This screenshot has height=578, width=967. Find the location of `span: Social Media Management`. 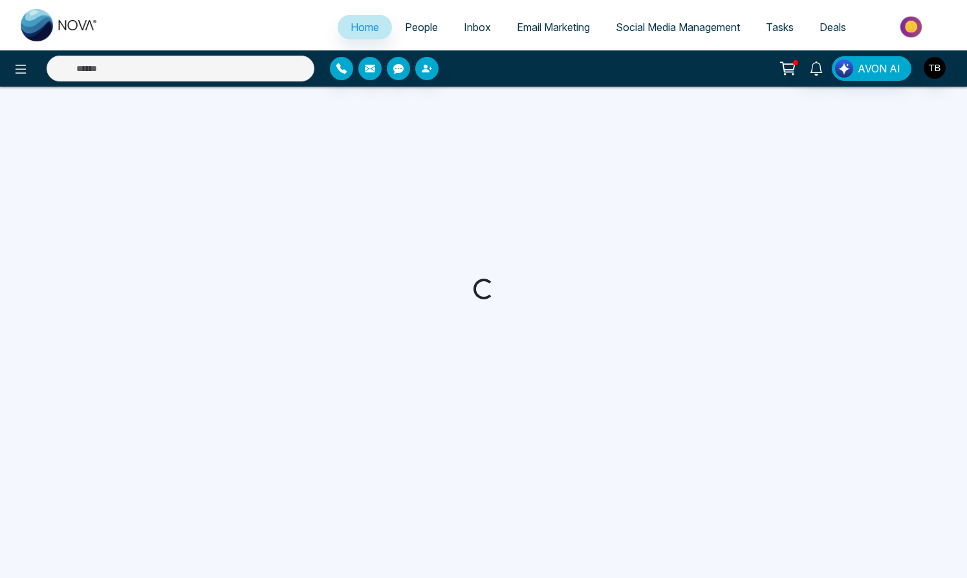

span: Social Media Management is located at coordinates (678, 27).